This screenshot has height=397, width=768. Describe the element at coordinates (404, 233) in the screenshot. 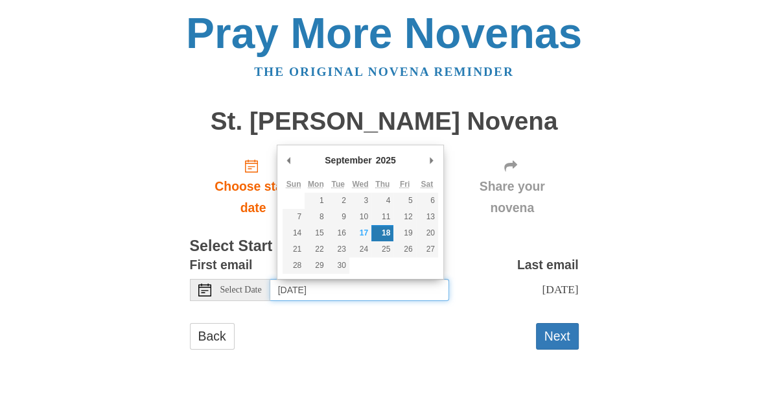

I see `button: 19` at that location.